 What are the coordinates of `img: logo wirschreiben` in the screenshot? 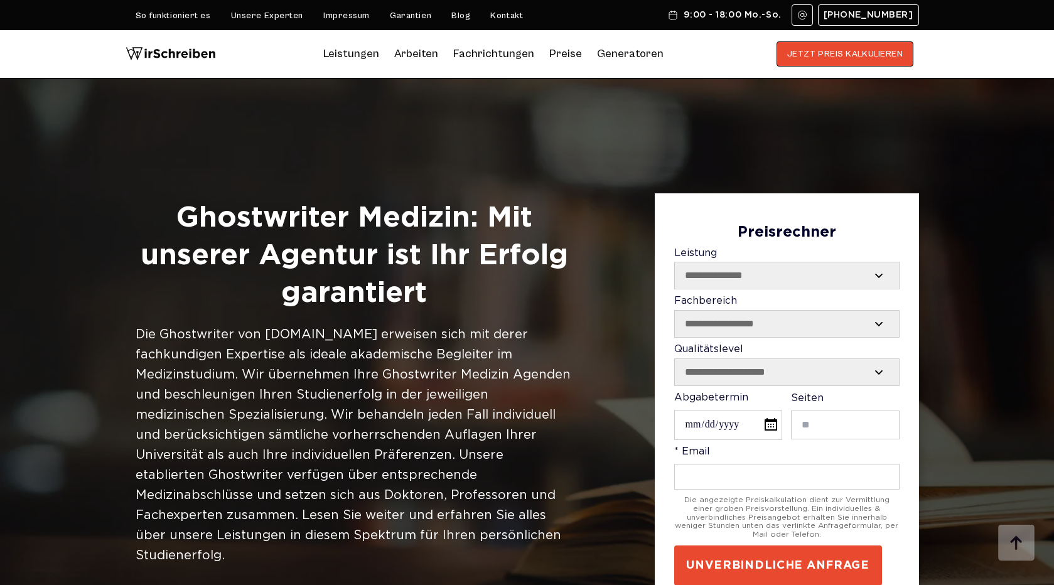 It's located at (171, 54).